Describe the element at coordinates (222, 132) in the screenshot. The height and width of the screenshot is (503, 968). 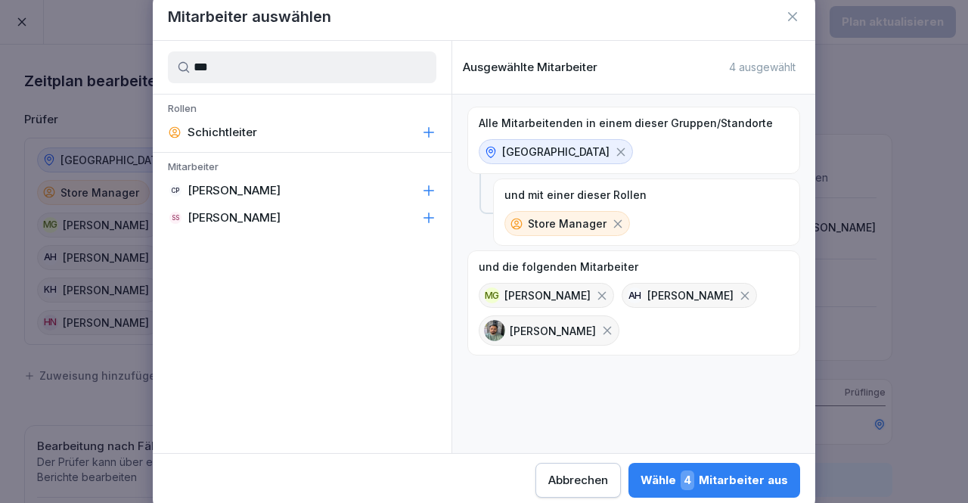
I see `p: Schichtleiter` at that location.